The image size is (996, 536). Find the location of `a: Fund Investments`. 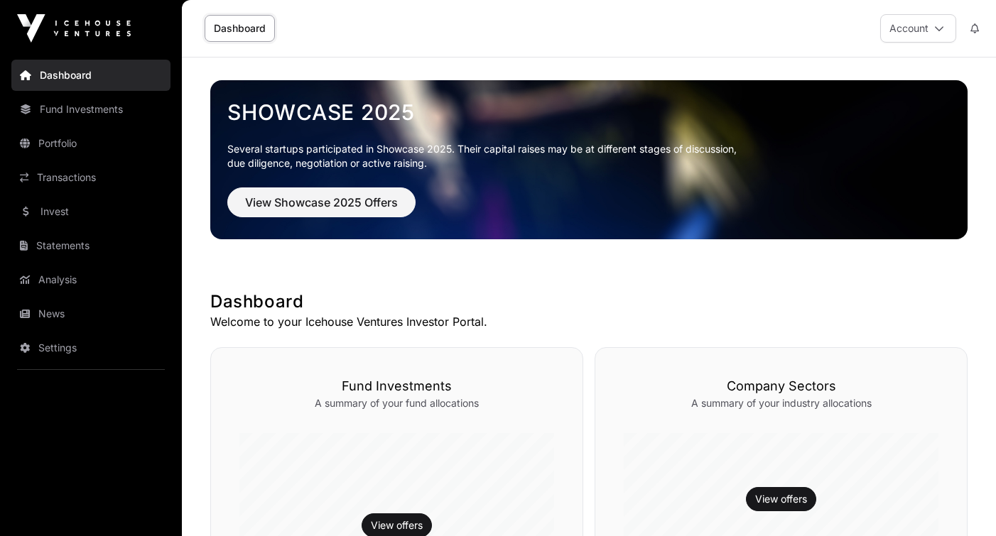

a: Fund Investments is located at coordinates (91, 109).